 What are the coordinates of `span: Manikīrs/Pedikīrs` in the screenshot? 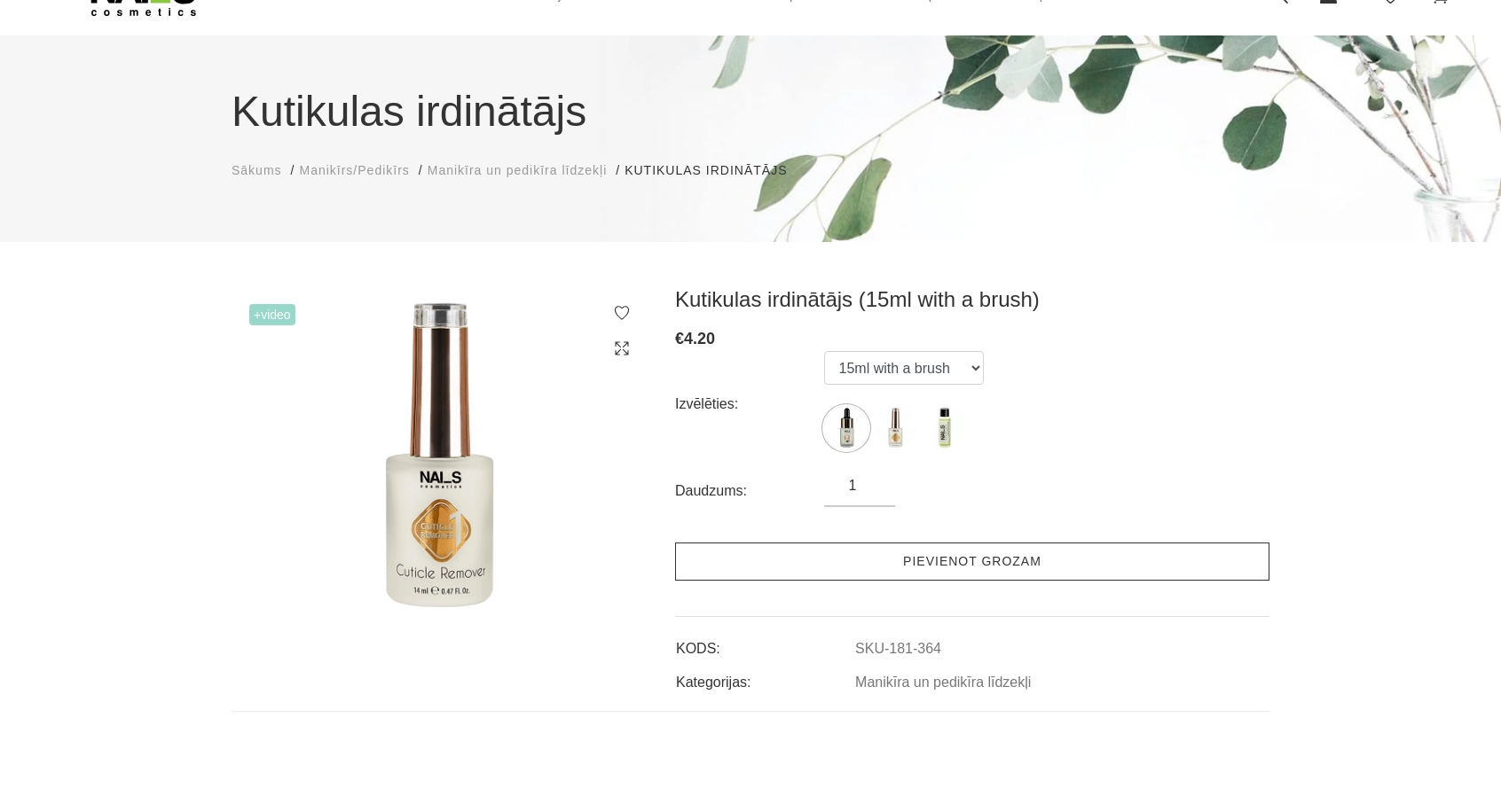 It's located at (354, 170).